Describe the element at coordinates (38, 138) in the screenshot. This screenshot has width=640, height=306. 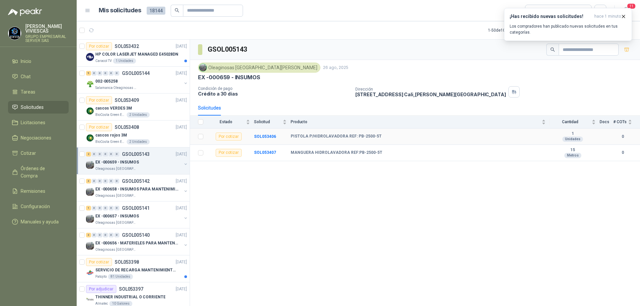
I see `a: Negociaciones` at that location.